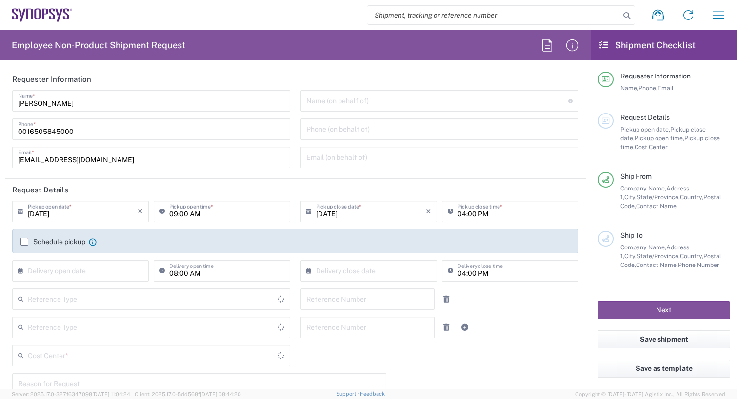 The height and width of the screenshot is (399, 737). What do you see at coordinates (631, 235) in the screenshot?
I see `span: Ship To` at bounding box center [631, 235].